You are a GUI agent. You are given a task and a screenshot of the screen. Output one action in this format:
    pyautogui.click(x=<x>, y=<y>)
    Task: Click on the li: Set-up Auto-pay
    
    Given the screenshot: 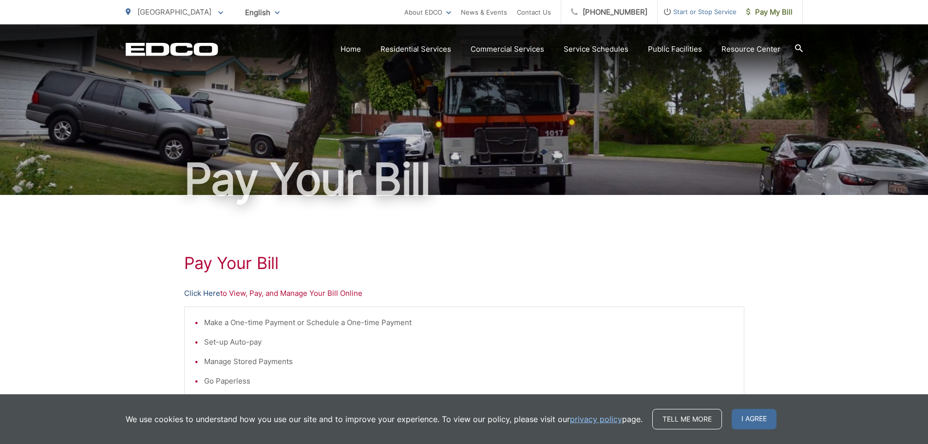 What is the action you would take?
    pyautogui.click(x=469, y=342)
    